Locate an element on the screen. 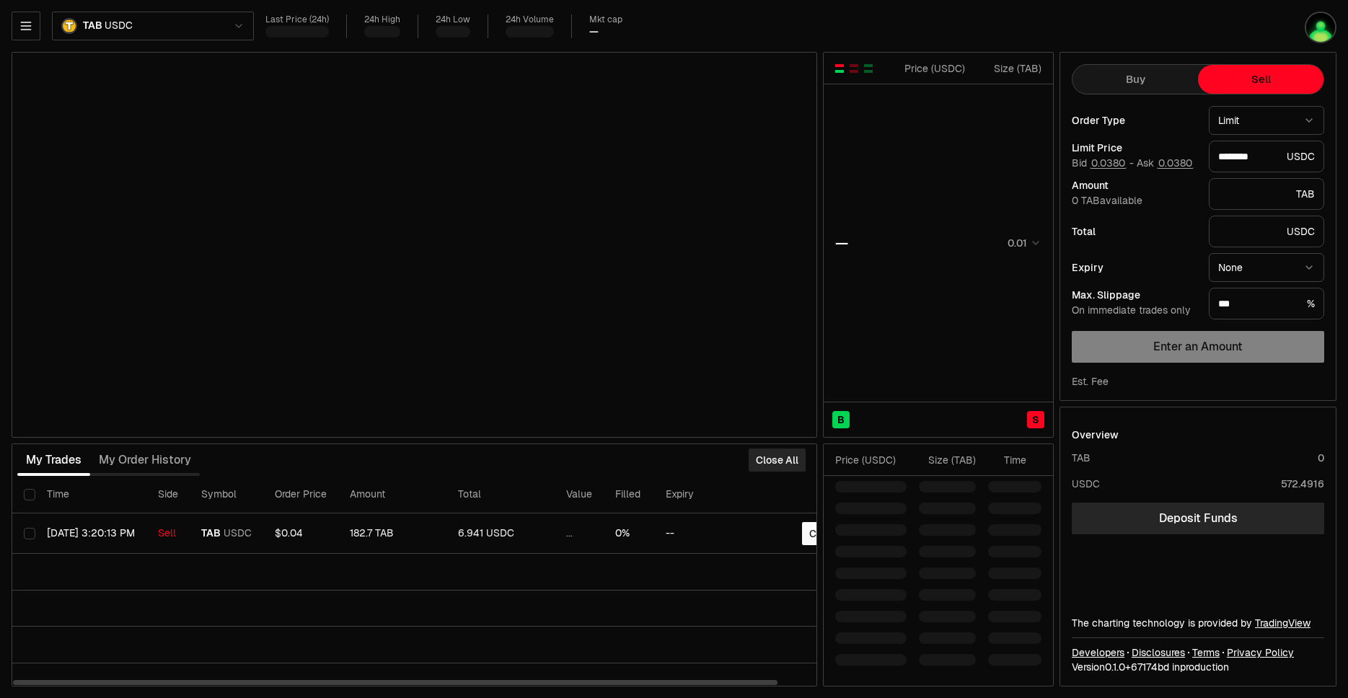 This screenshot has height=698, width=1348. a: Deposit Funds is located at coordinates (1198, 519).